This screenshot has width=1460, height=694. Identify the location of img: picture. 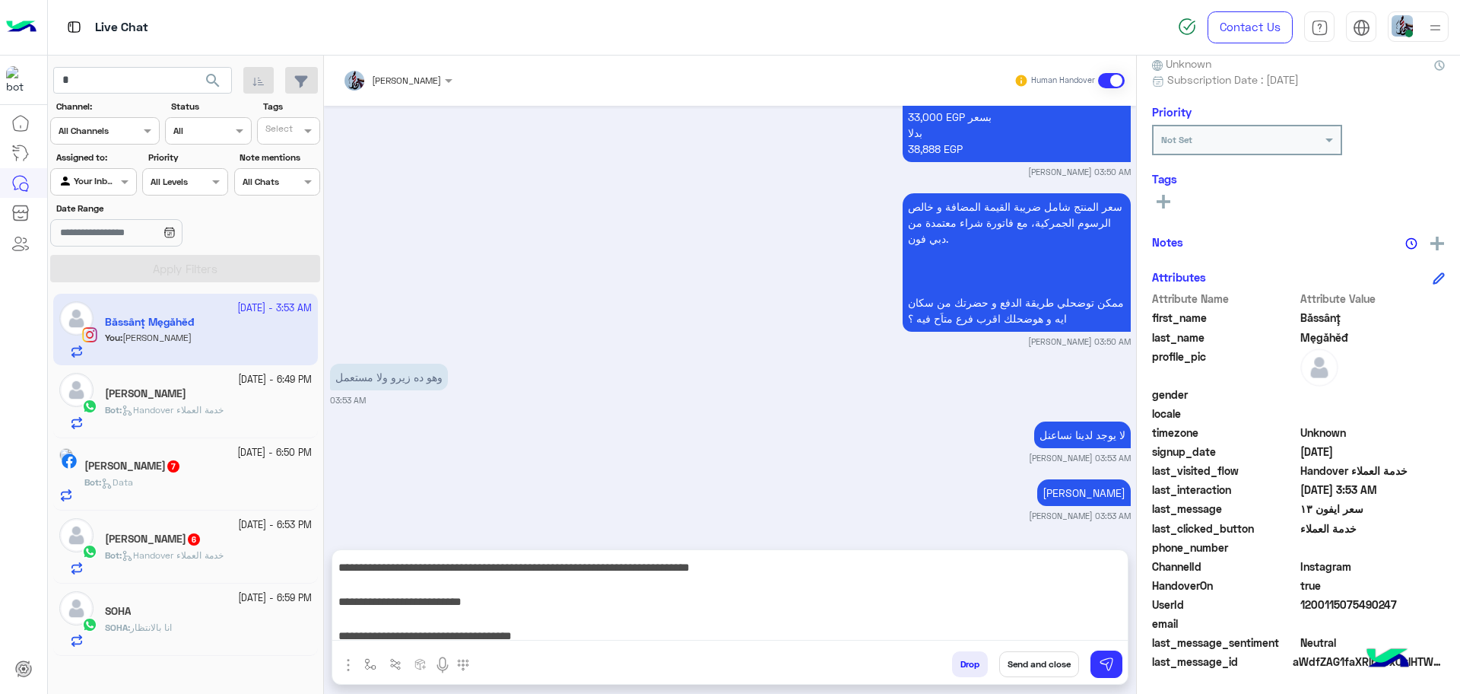
(66, 455).